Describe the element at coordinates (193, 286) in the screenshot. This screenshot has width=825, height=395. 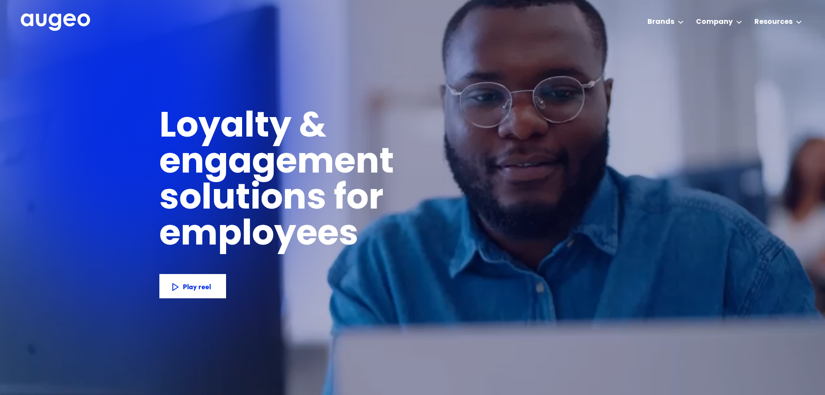
I see `a: Play reel` at that location.